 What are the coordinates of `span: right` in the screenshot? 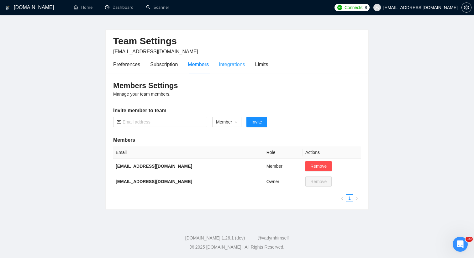 It's located at (357, 198).